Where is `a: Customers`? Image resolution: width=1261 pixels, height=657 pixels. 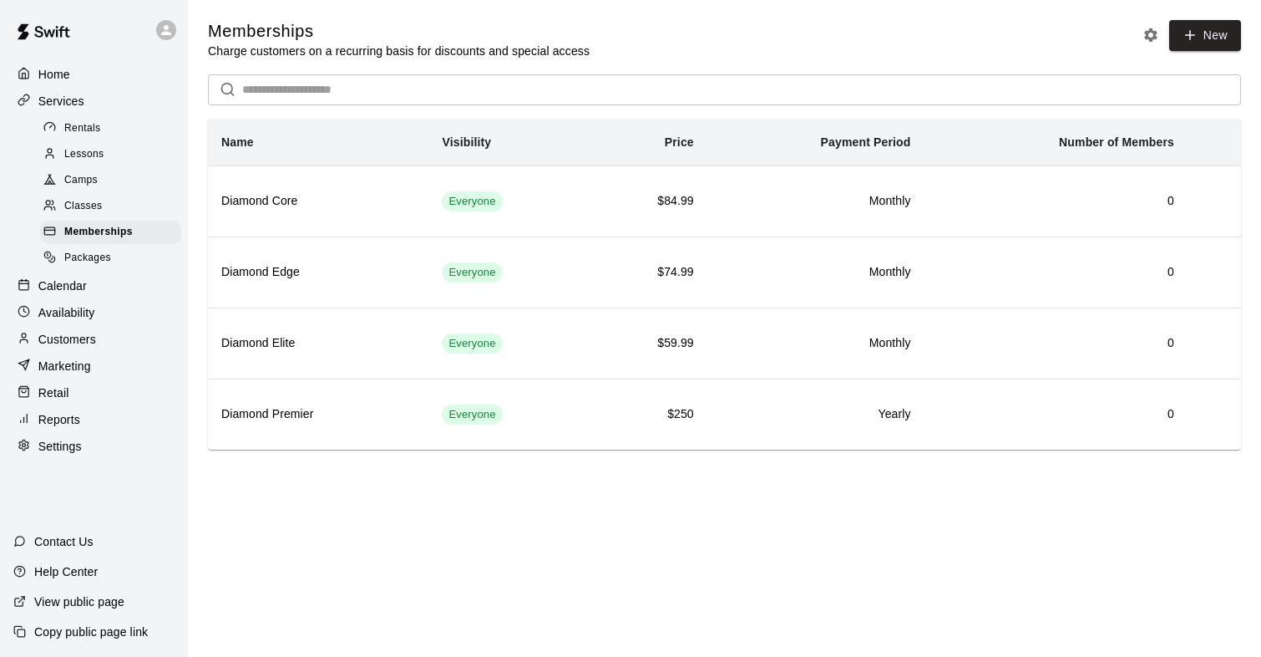 a: Customers is located at coordinates (94, 339).